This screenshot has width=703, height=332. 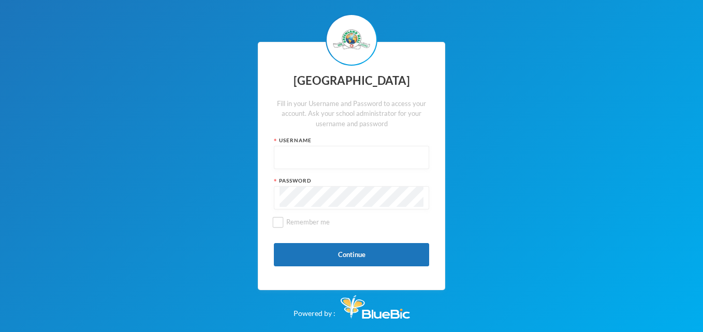 What do you see at coordinates (351, 181) in the screenshot?
I see `div: Password` at bounding box center [351, 181].